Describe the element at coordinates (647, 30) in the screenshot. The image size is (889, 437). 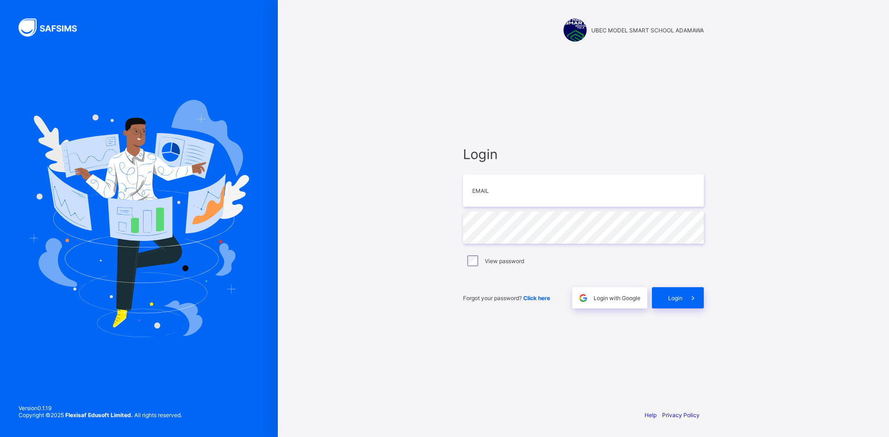
I see `span: UBEC MODEL SMART SCHOOL ADAMAWA` at that location.